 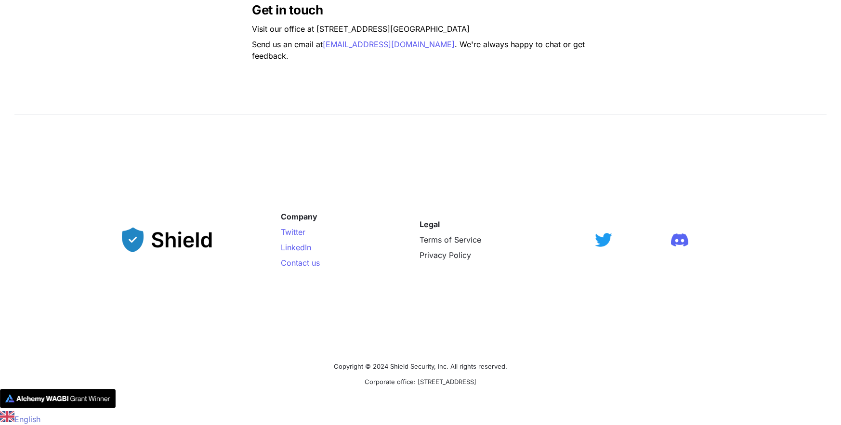 What do you see at coordinates (429, 224) in the screenshot?
I see `strong: Legal` at bounding box center [429, 224].